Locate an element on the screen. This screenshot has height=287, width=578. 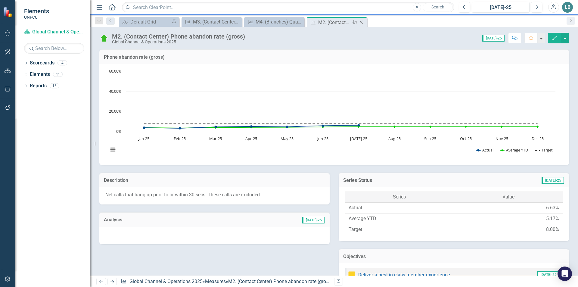
img: ClearPoint Strategy is located at coordinates (8, 12).